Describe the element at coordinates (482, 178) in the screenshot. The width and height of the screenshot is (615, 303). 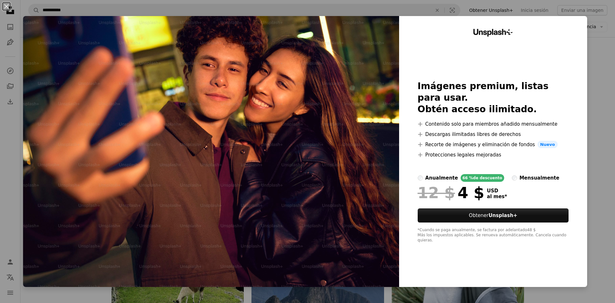
I see `div: 66 % de descuento` at that location.